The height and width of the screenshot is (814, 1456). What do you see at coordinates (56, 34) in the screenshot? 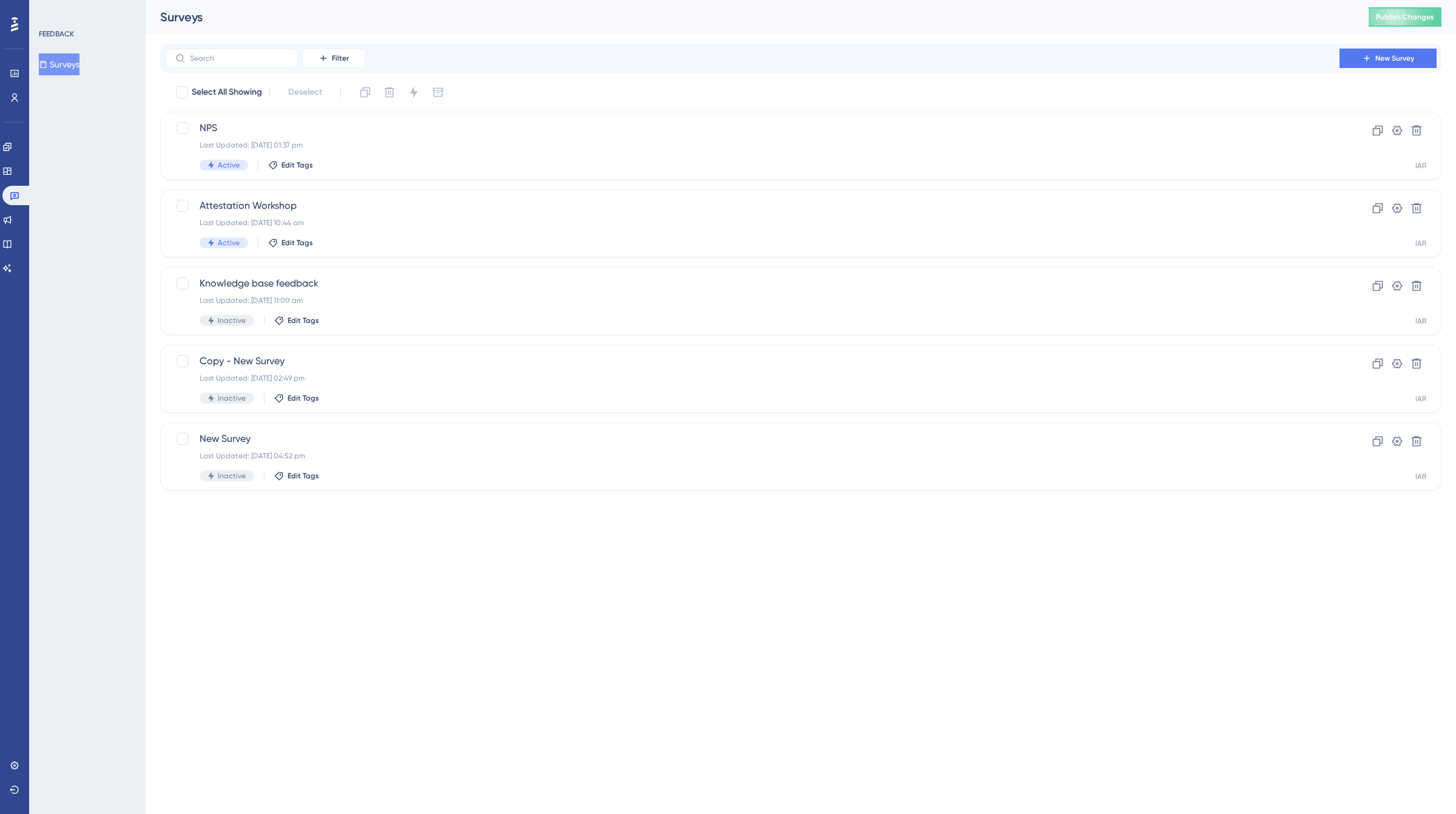
I see `div: FEEDBACK` at bounding box center [56, 34].